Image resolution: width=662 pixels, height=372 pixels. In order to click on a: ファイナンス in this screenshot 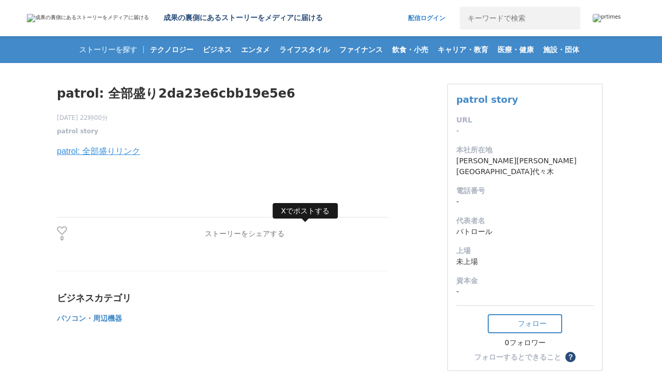, I will do `click(361, 50)`.